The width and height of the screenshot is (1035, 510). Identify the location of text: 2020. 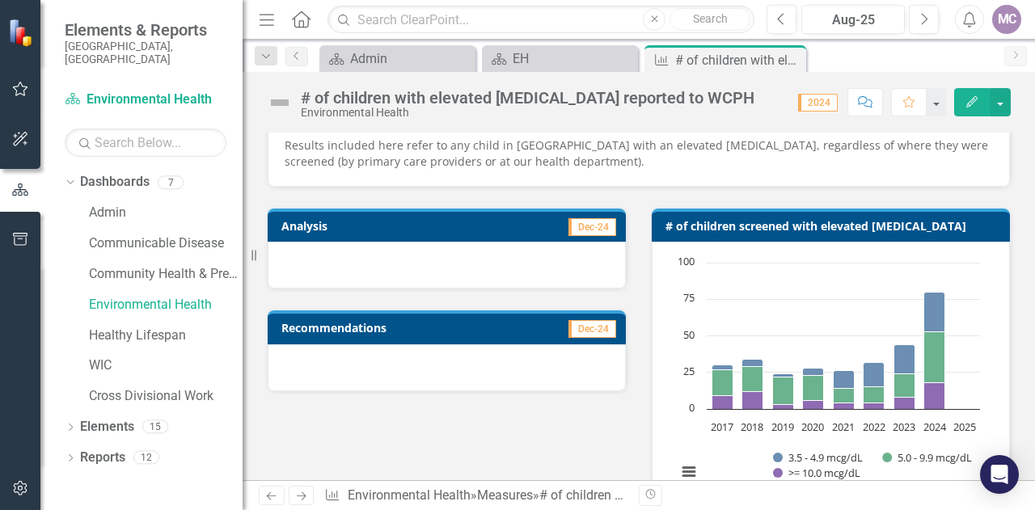
(813, 427).